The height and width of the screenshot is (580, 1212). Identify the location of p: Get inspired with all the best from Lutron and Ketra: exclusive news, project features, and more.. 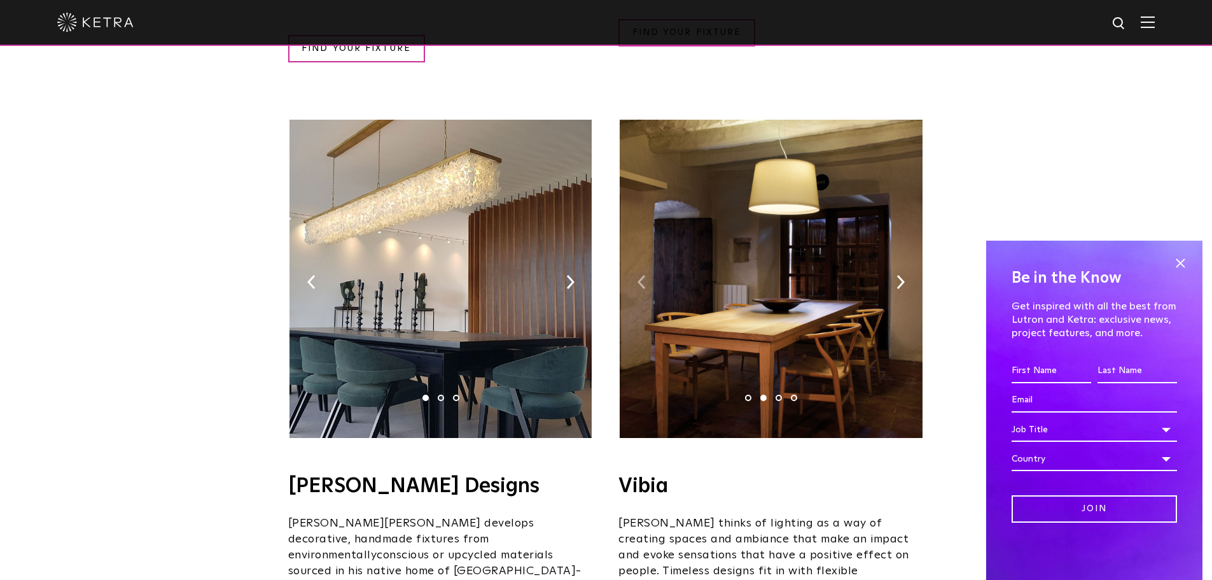
(1095, 319).